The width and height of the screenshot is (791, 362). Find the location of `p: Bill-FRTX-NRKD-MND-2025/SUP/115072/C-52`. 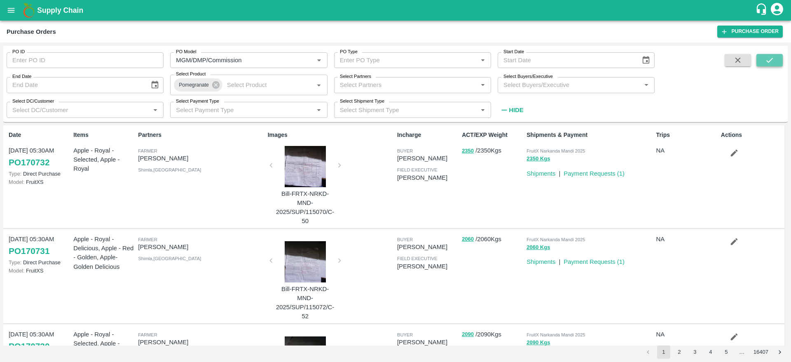

p: Bill-FRTX-NRKD-MND-2025/SUP/115072/C-52 is located at coordinates (305, 303).